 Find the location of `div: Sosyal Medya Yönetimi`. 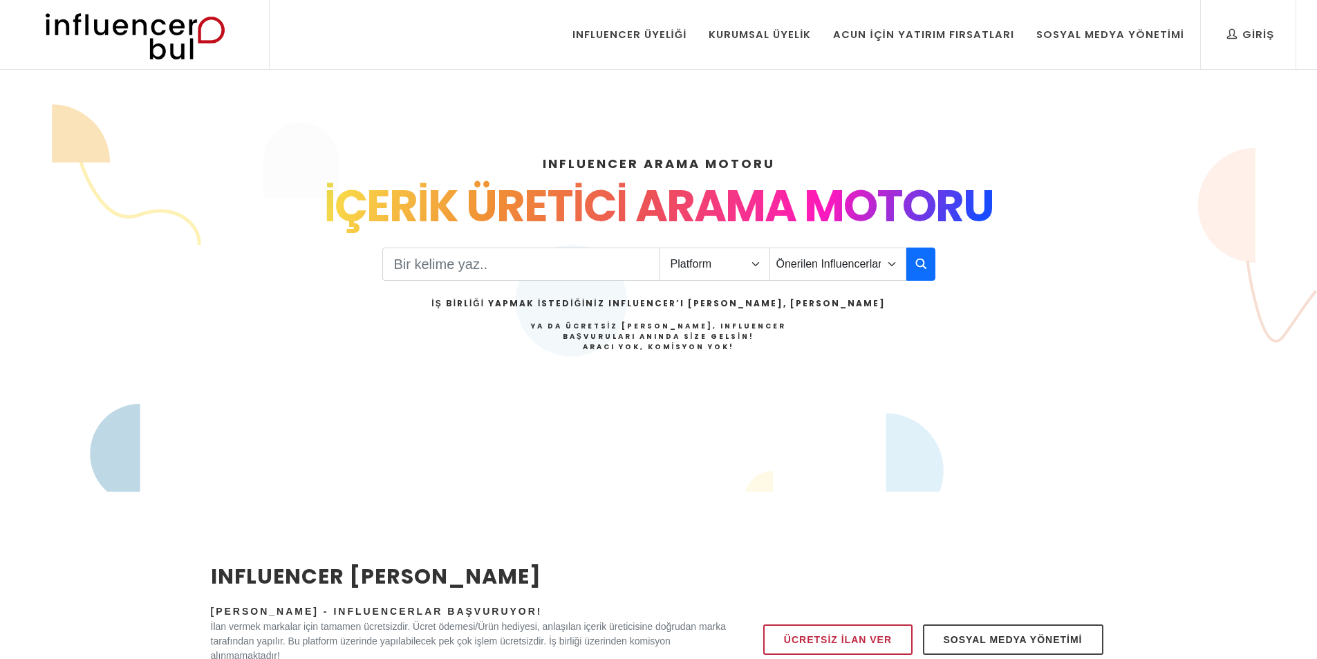

div: Sosyal Medya Yönetimi is located at coordinates (1110, 35).